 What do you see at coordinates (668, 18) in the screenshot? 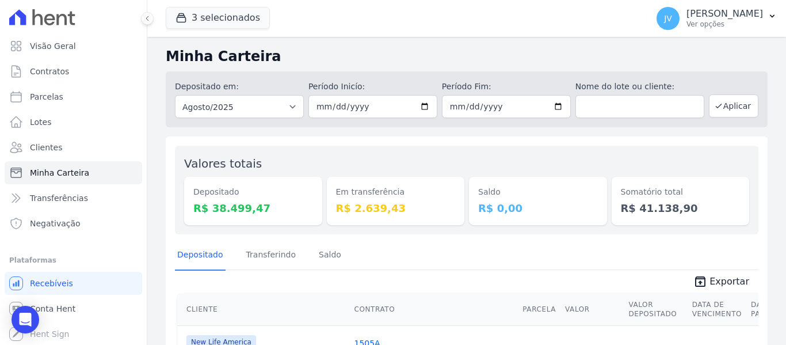
I see `span: JV` at bounding box center [668, 18].